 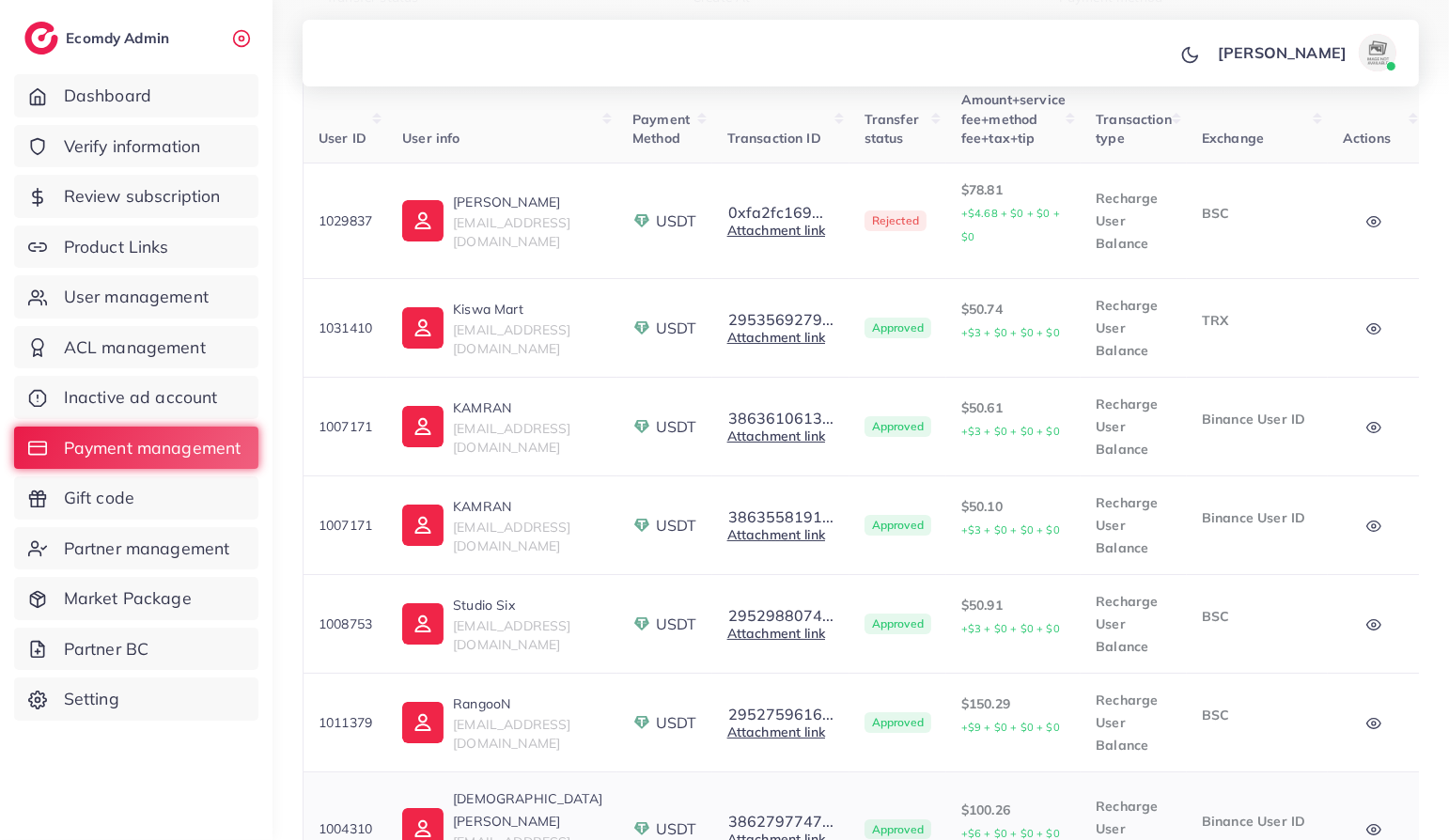 What do you see at coordinates (892, 129) in the screenshot?
I see `span: Transfer status` at bounding box center [892, 129].